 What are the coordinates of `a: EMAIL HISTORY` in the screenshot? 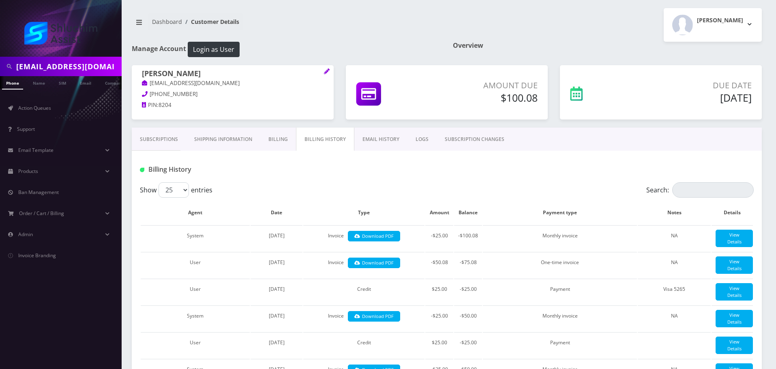 It's located at (381, 139).